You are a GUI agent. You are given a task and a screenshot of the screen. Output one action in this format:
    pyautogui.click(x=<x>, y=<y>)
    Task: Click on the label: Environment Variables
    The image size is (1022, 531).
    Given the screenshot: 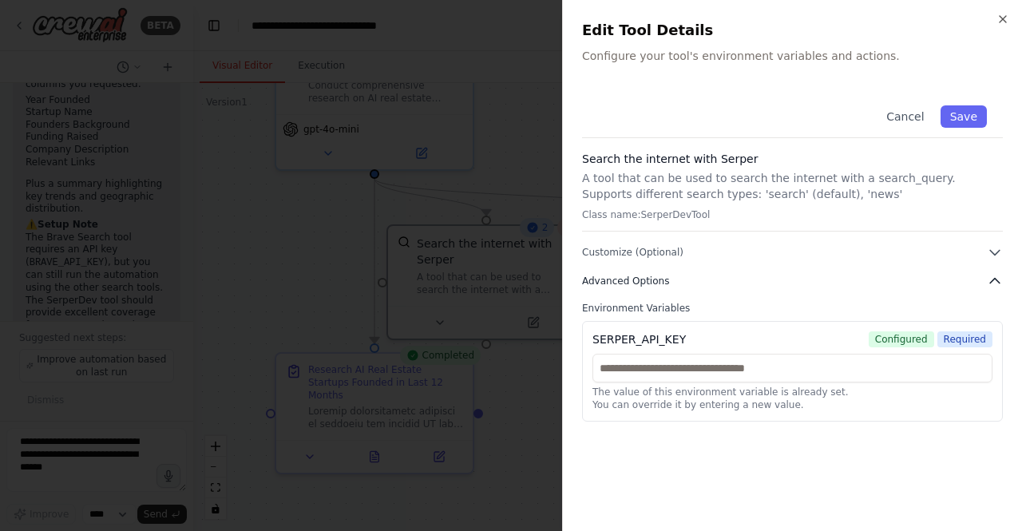 What is the action you would take?
    pyautogui.click(x=792, y=308)
    